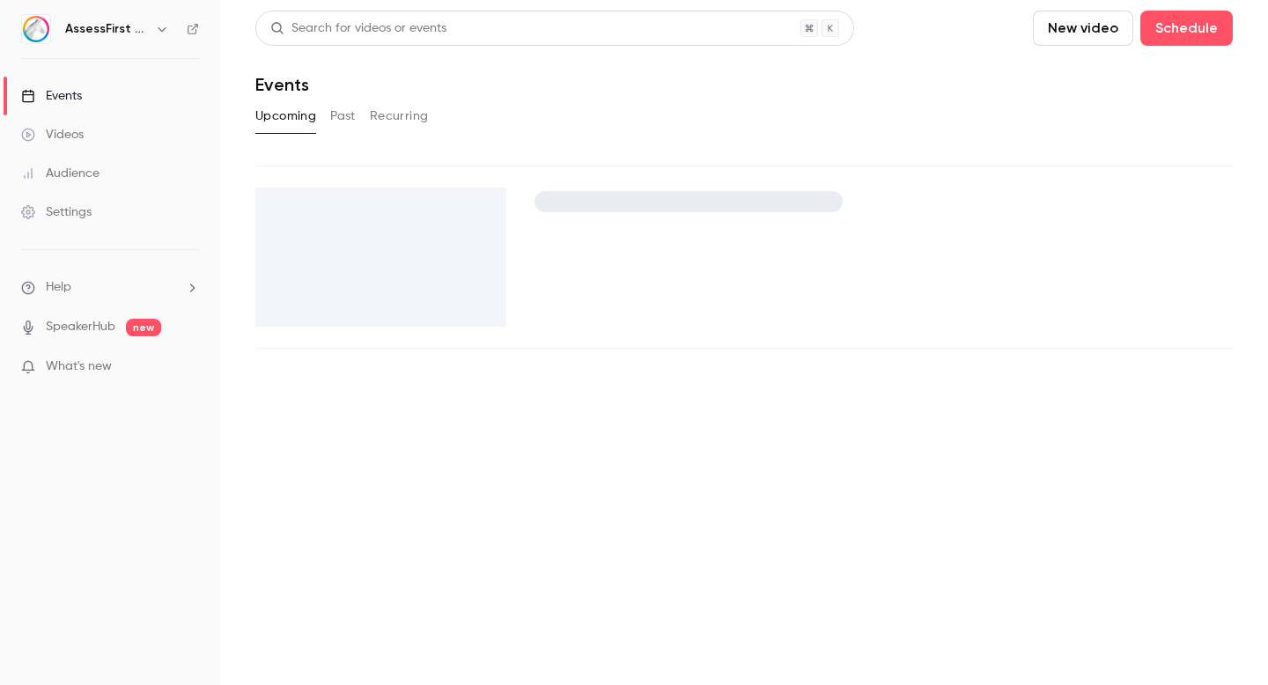 This screenshot has height=685, width=1268. Describe the element at coordinates (78, 366) in the screenshot. I see `span: What's new` at that location.